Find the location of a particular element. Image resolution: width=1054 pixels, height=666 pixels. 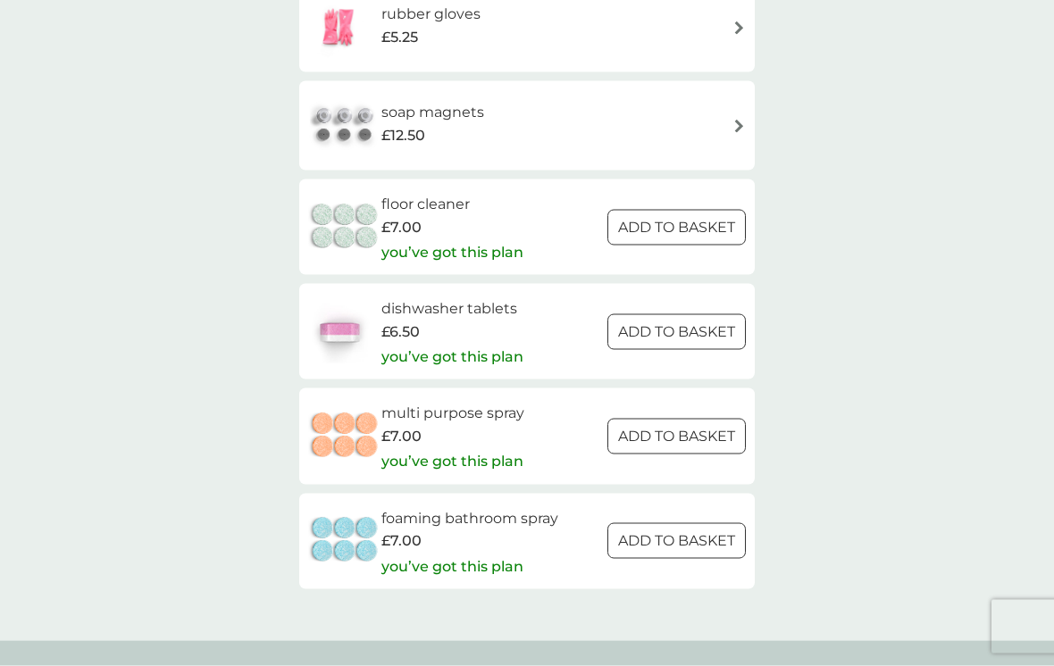

img: foaming bathroom spray is located at coordinates (345, 541).